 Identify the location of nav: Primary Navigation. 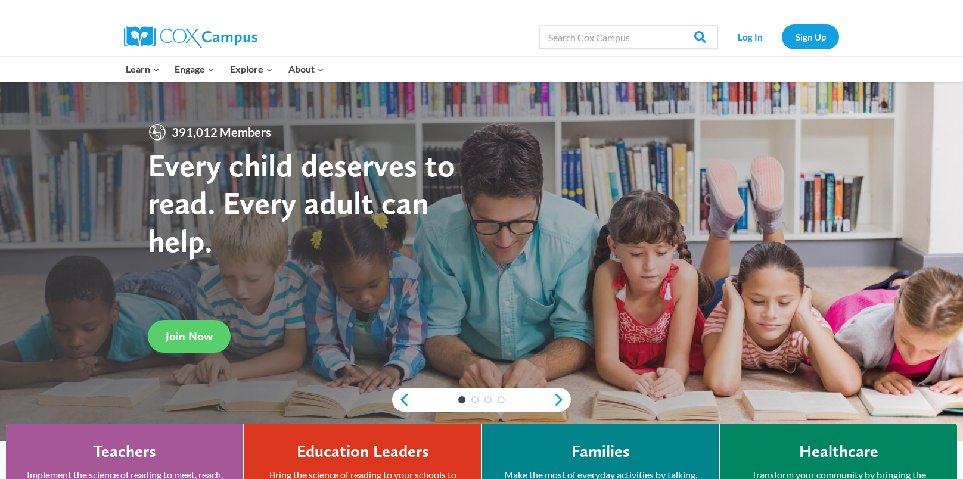
(225, 69).